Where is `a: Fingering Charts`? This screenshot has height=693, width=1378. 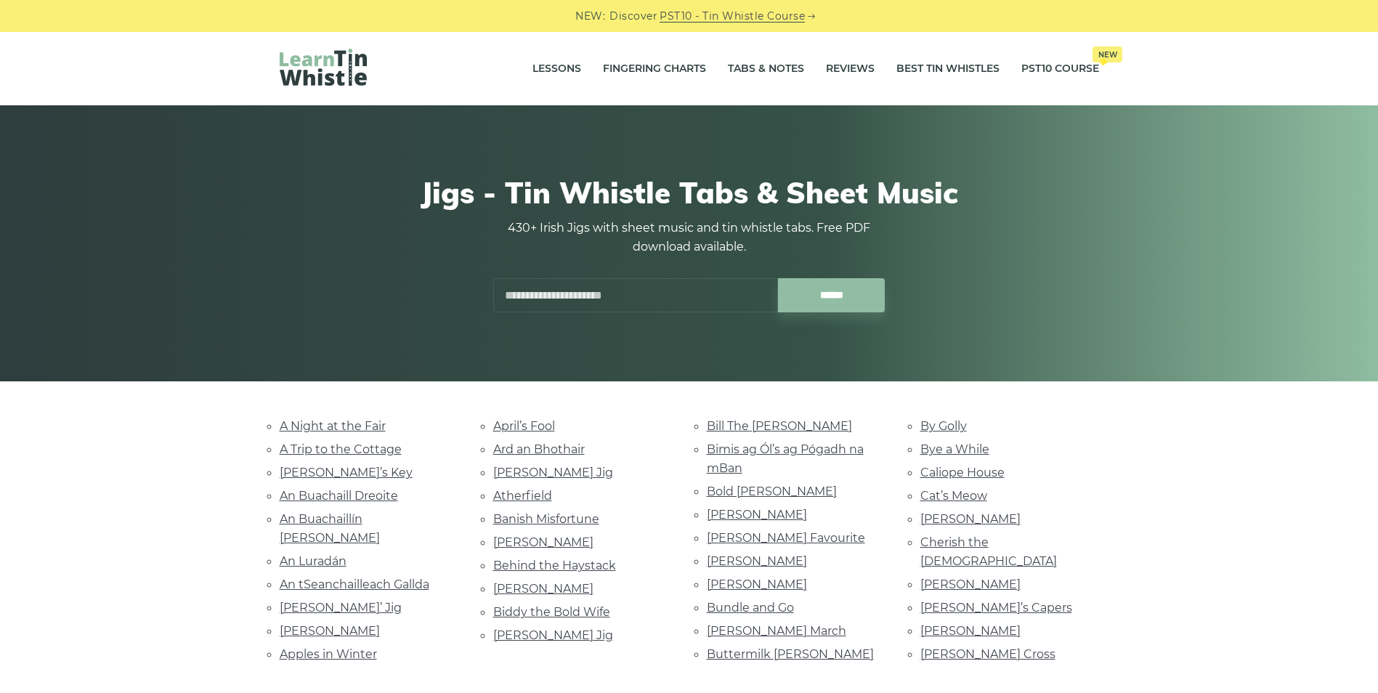 a: Fingering Charts is located at coordinates (655, 69).